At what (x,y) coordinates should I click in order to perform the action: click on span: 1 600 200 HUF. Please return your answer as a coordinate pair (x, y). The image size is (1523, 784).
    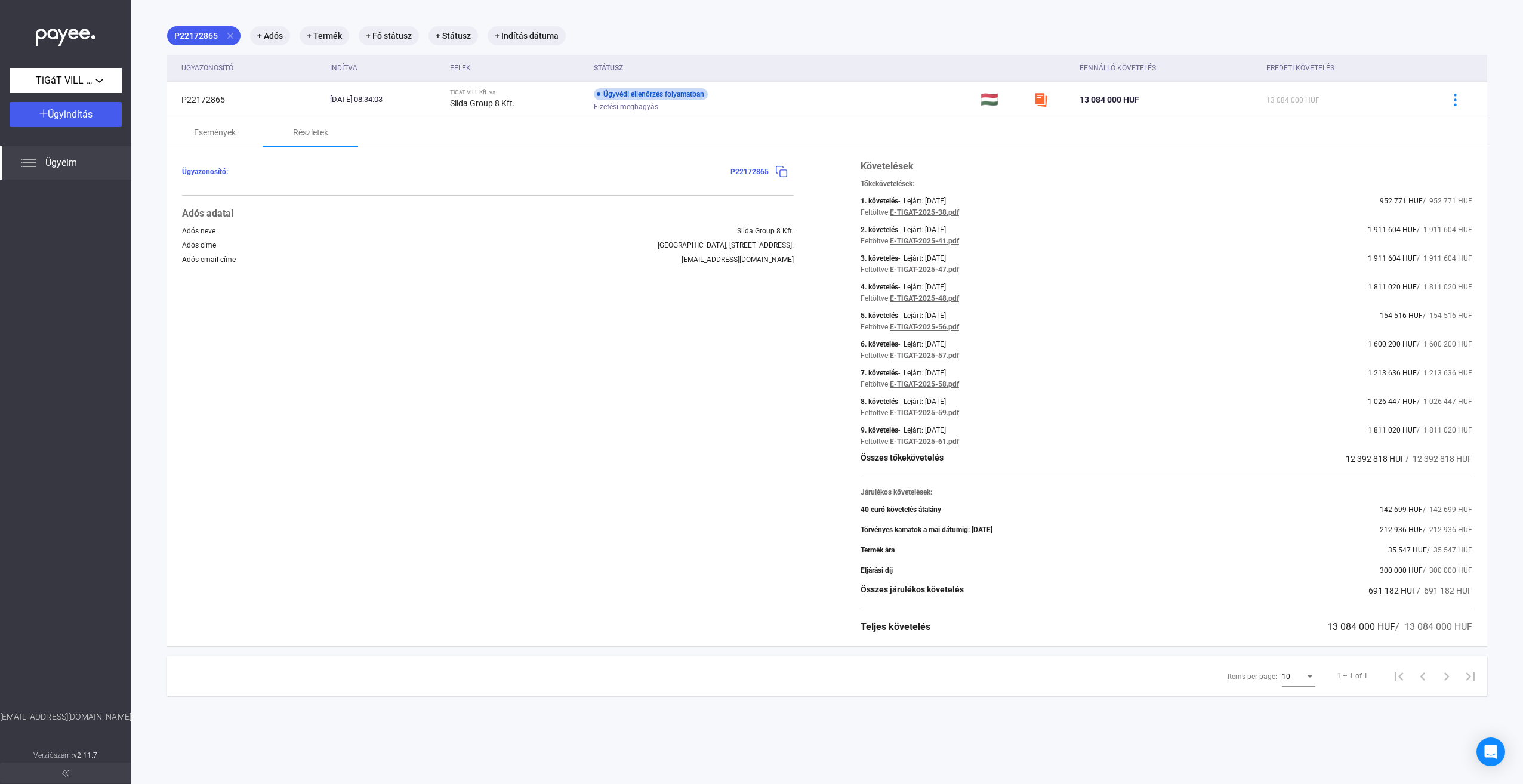
    Looking at the image, I should click on (1392, 345).